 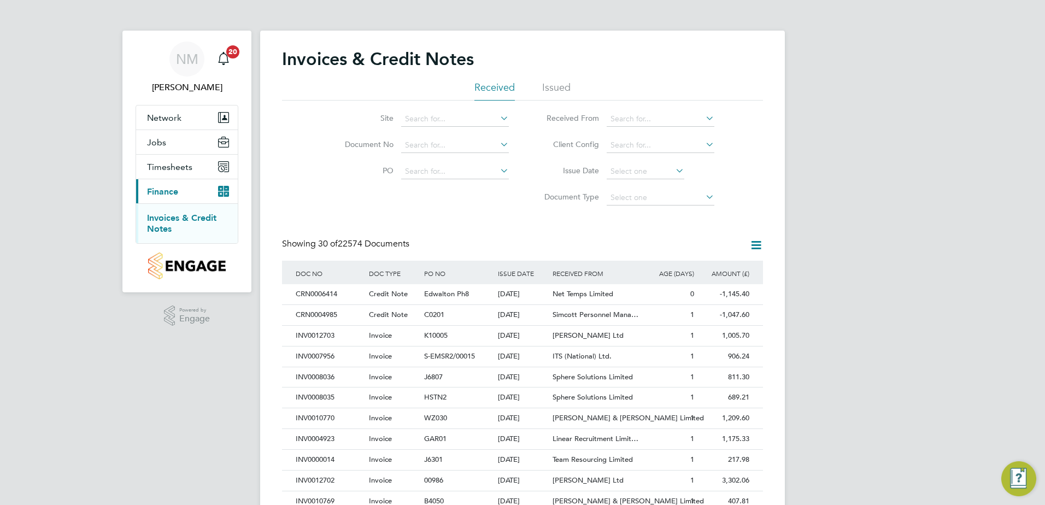 What do you see at coordinates (162, 191) in the screenshot?
I see `span: Finance` at bounding box center [162, 191].